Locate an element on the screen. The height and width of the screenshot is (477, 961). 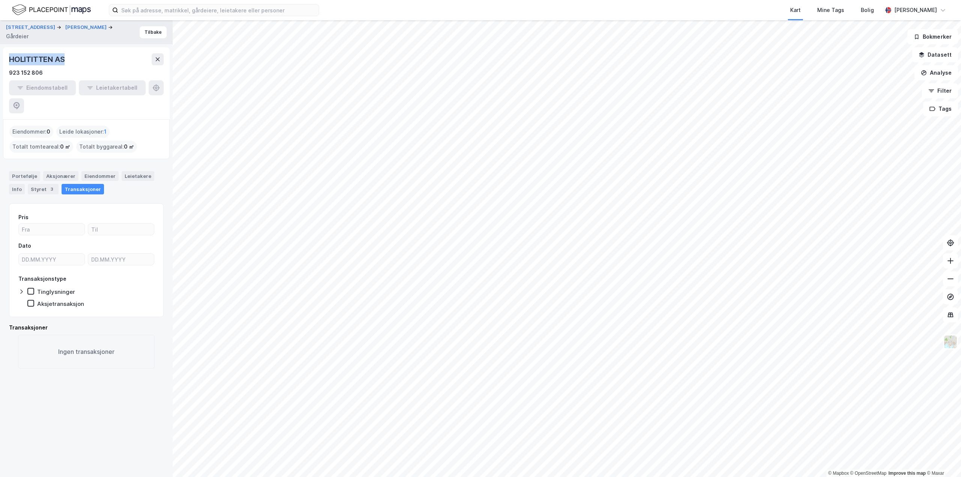
input: Til is located at coordinates (121, 229).